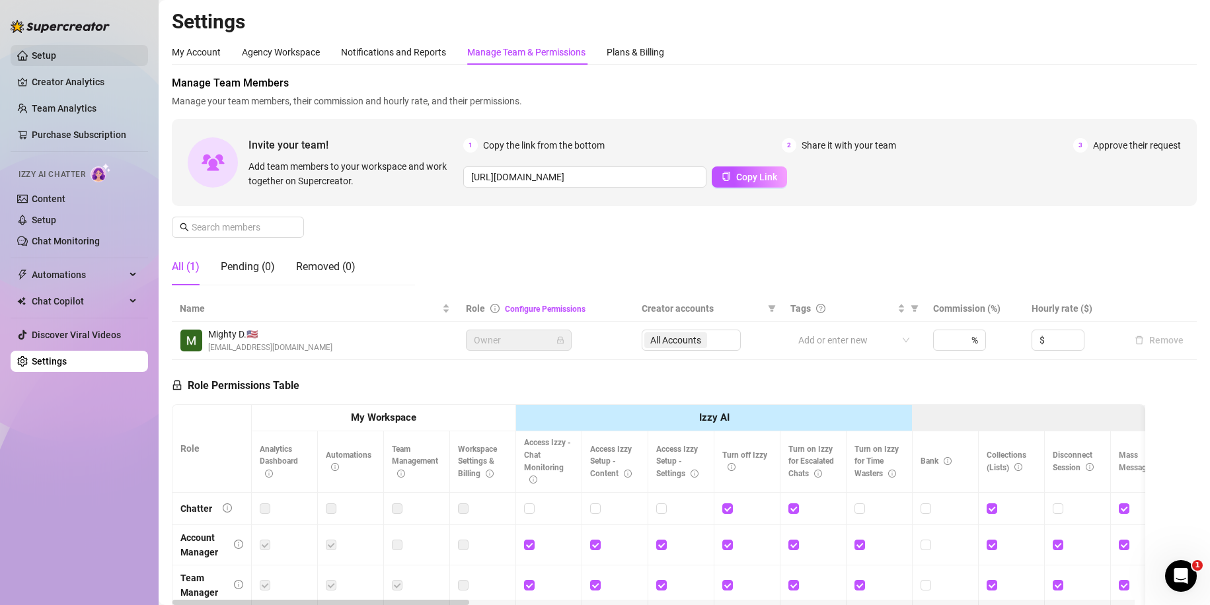 Image resolution: width=1210 pixels, height=605 pixels. What do you see at coordinates (353, 174) in the screenshot?
I see `span: Add team members to your workspace and work together on Supercreator.` at bounding box center [353, 174].